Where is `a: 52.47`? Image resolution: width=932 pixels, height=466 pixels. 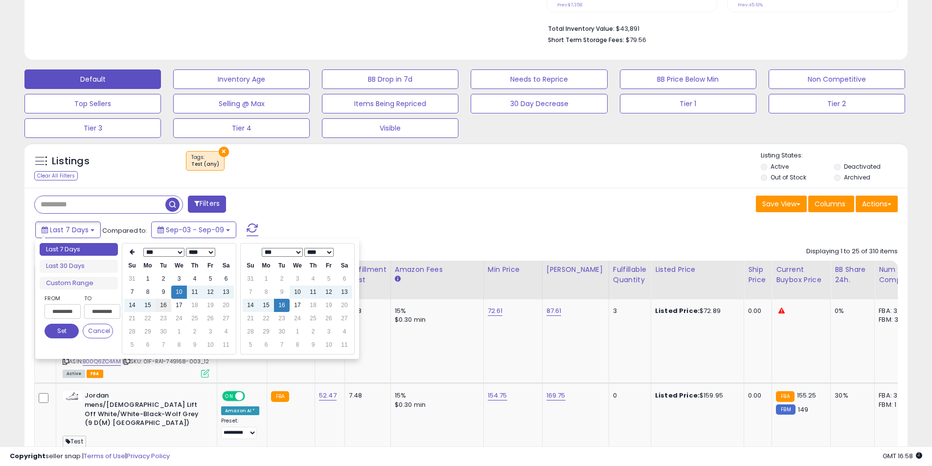 a: 52.47 is located at coordinates (328, 396).